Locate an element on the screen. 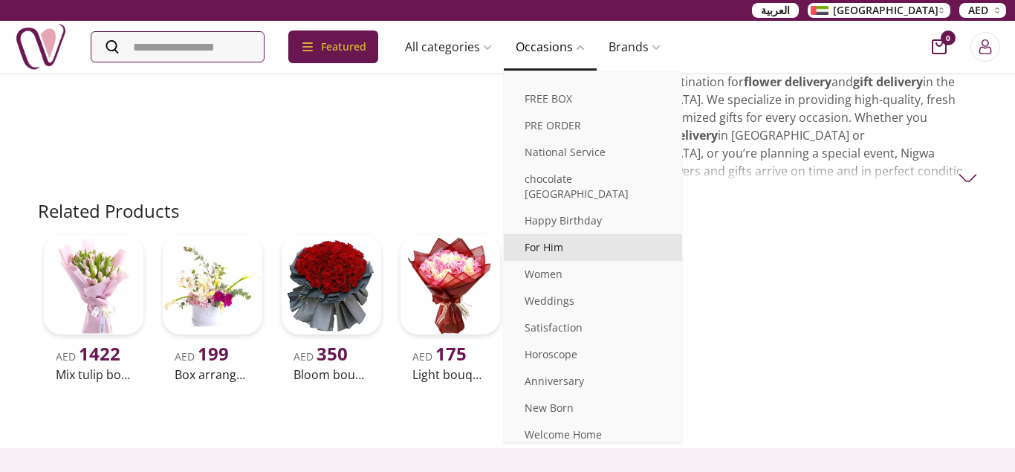 The height and width of the screenshot is (472, 1015). a: Happy Birthday is located at coordinates (593, 221).